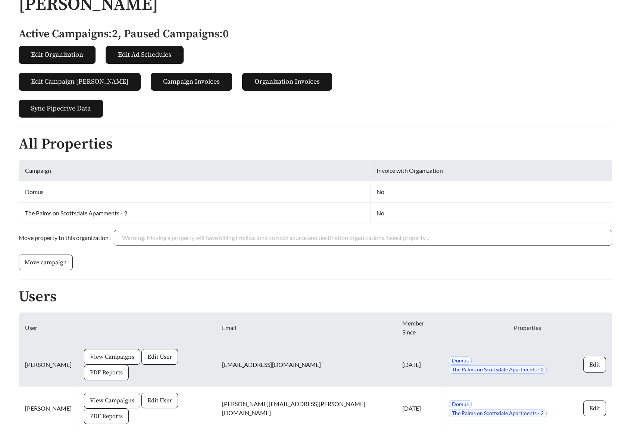 The image size is (631, 430). Describe the element at coordinates (191, 82) in the screenshot. I see `button: Campaign Invoices` at that location.